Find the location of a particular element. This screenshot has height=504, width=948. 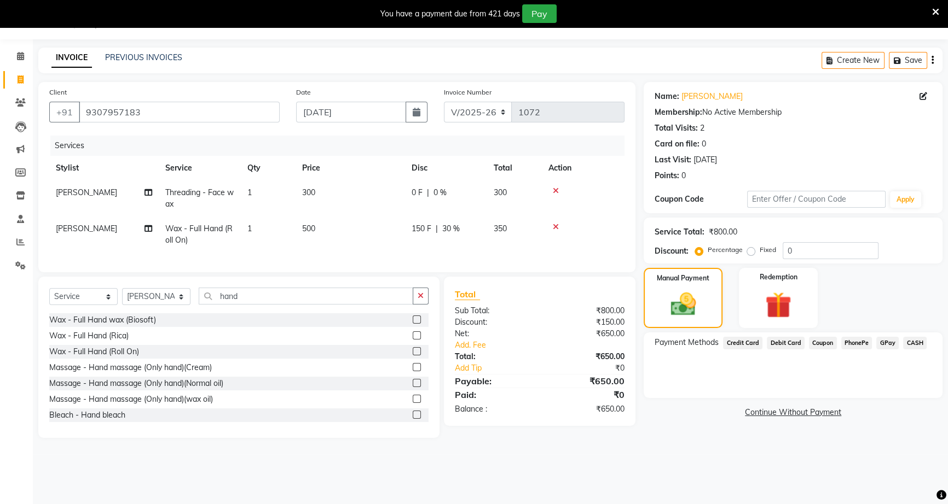

a: Add. Fee is located at coordinates (540, 345).